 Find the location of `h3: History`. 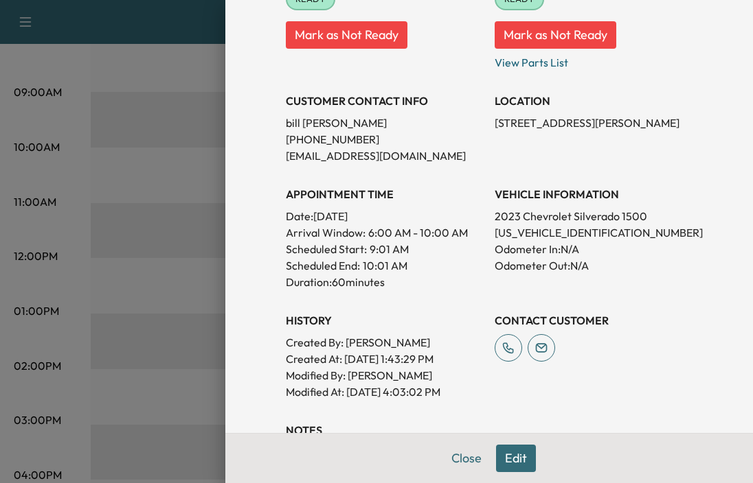

h3: History is located at coordinates (385, 321).